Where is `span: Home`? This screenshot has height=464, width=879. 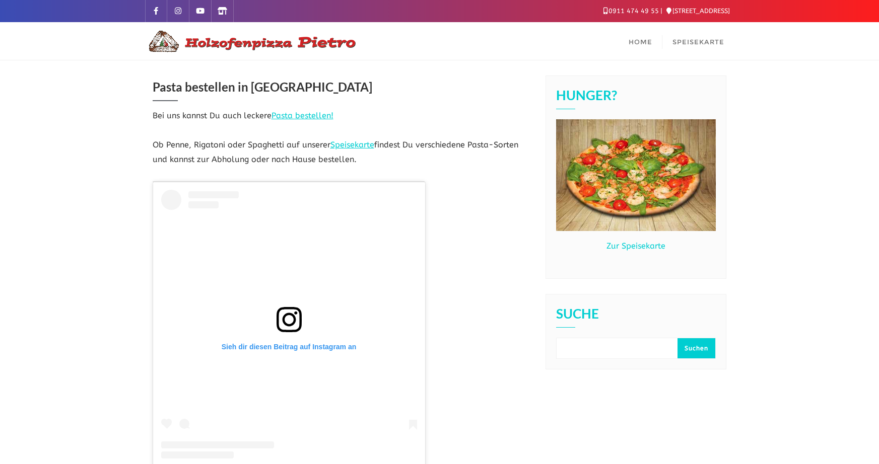 span: Home is located at coordinates (640, 42).